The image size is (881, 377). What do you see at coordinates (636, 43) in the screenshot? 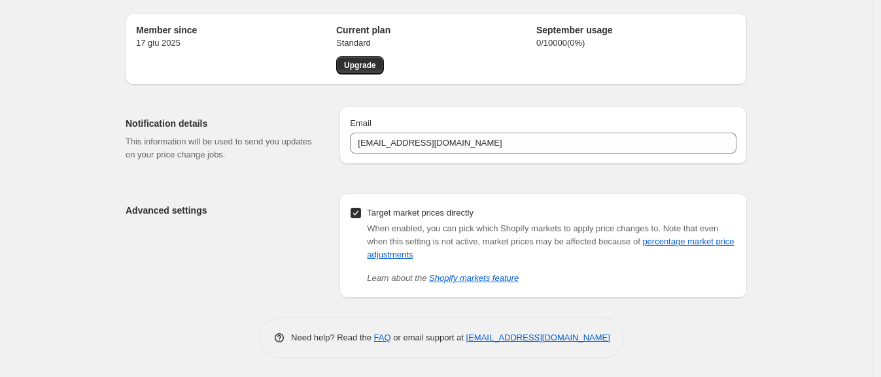
I see `p: 0 / 10000 ( 0 %)` at bounding box center [636, 43].